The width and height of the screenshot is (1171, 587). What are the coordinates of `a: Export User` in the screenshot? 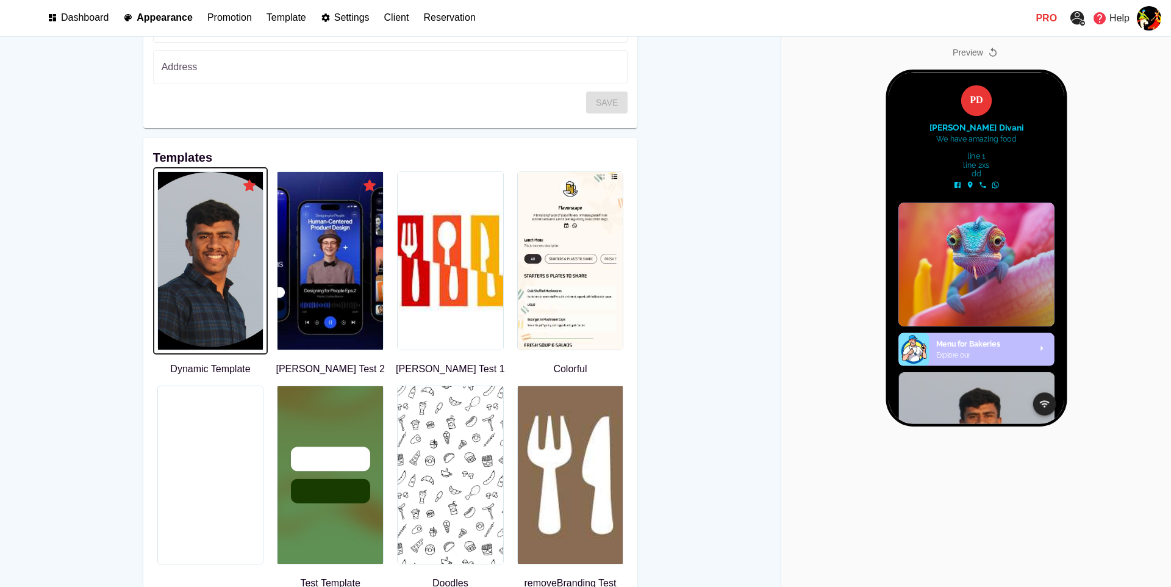 It's located at (1078, 18).